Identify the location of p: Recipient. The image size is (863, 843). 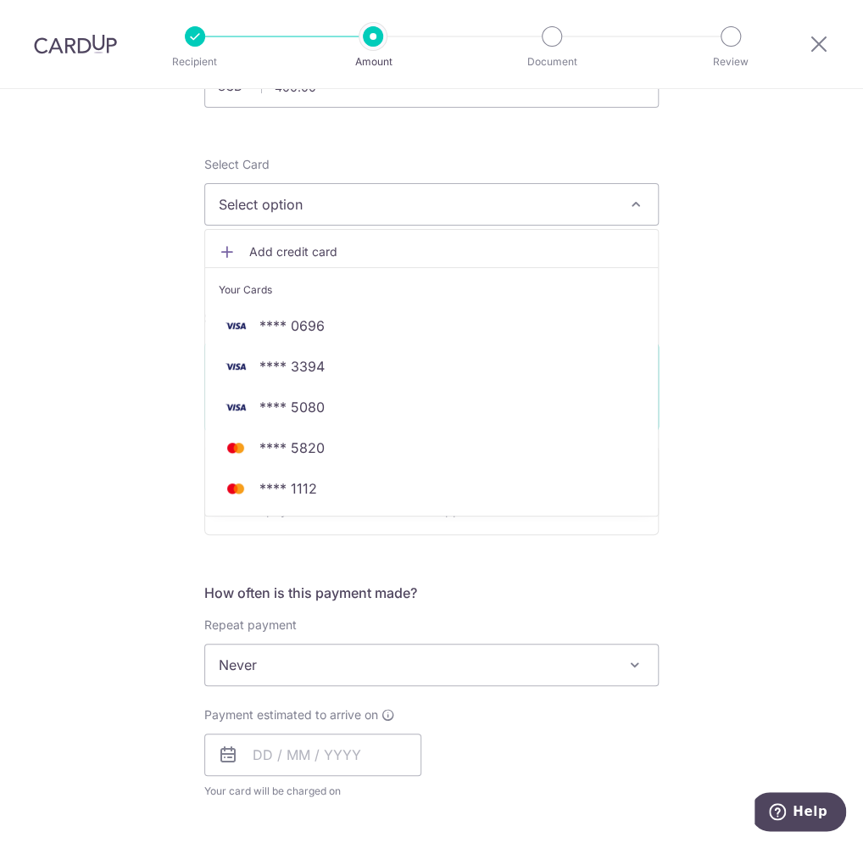
(195, 62).